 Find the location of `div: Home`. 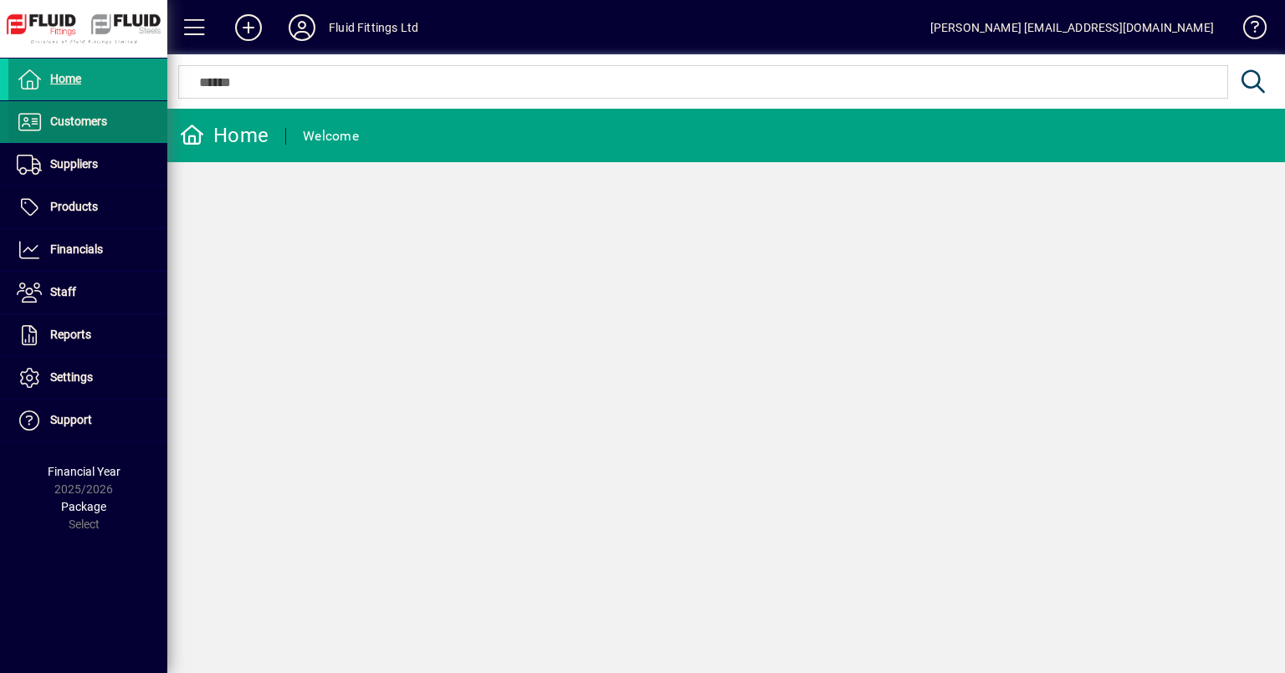

div: Home is located at coordinates (224, 136).